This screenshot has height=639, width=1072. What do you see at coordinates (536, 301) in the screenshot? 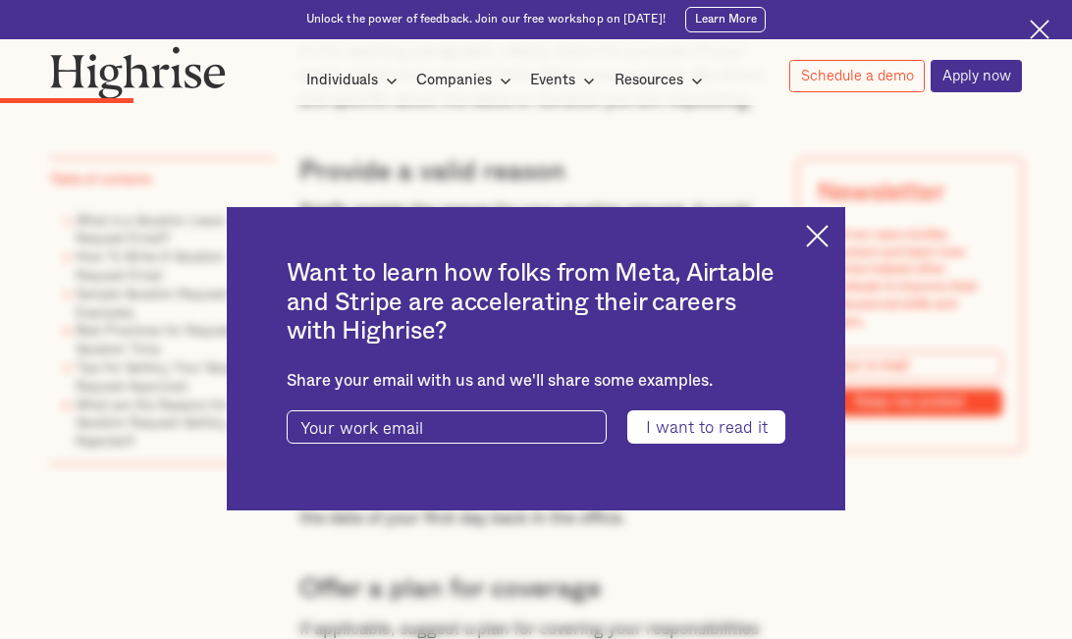
I see `h2: Want to learn how folks from Meta, Airtable and Stripe are accelerating their careers with Highrise?` at bounding box center [536, 301].